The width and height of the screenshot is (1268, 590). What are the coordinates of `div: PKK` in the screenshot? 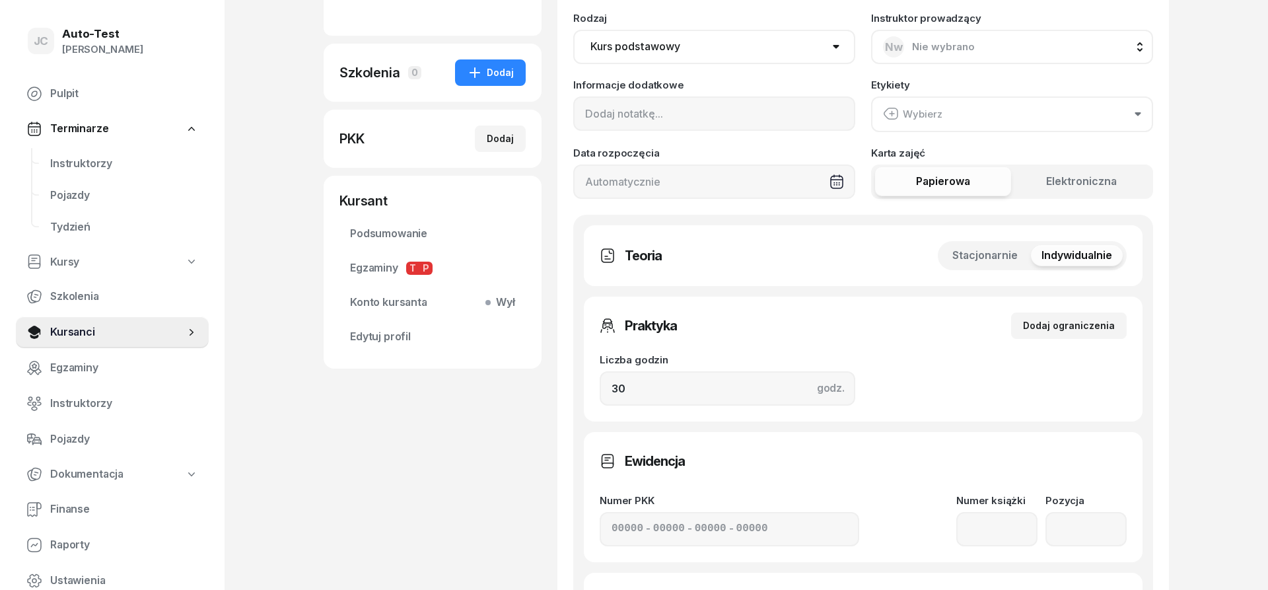 It's located at (352, 139).